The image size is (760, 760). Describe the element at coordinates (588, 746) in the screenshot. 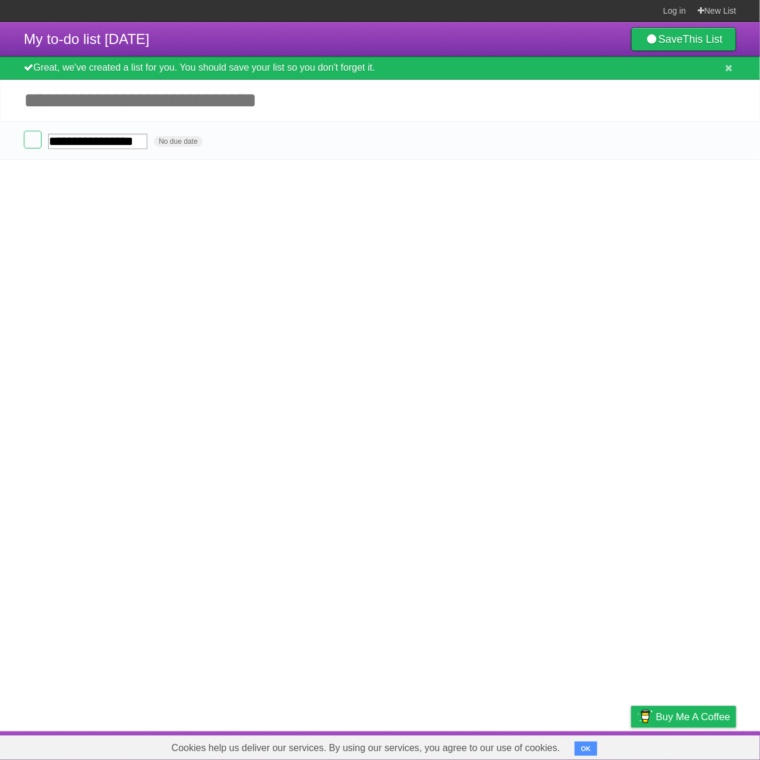

I see `a: Terms` at that location.